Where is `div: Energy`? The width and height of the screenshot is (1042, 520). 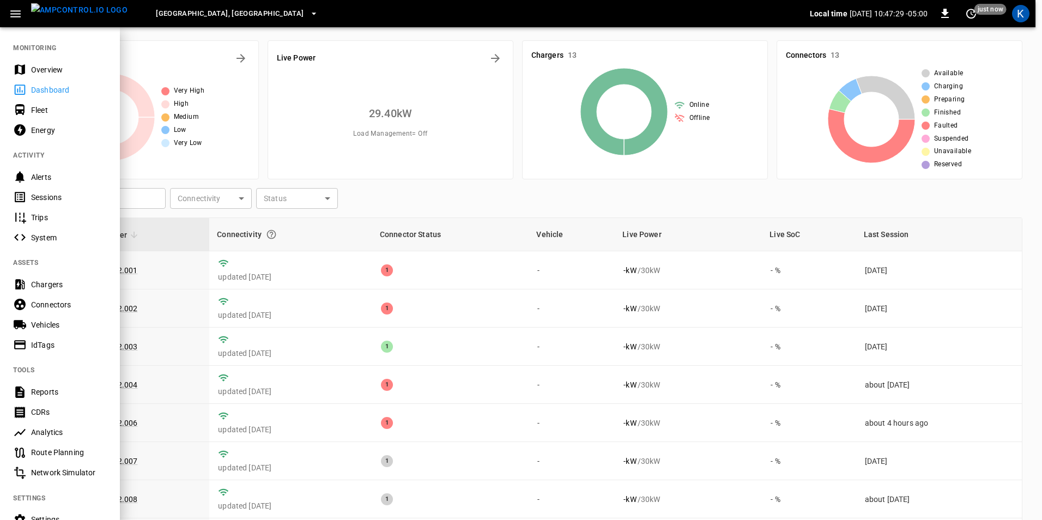
div: Energy is located at coordinates (69, 130).